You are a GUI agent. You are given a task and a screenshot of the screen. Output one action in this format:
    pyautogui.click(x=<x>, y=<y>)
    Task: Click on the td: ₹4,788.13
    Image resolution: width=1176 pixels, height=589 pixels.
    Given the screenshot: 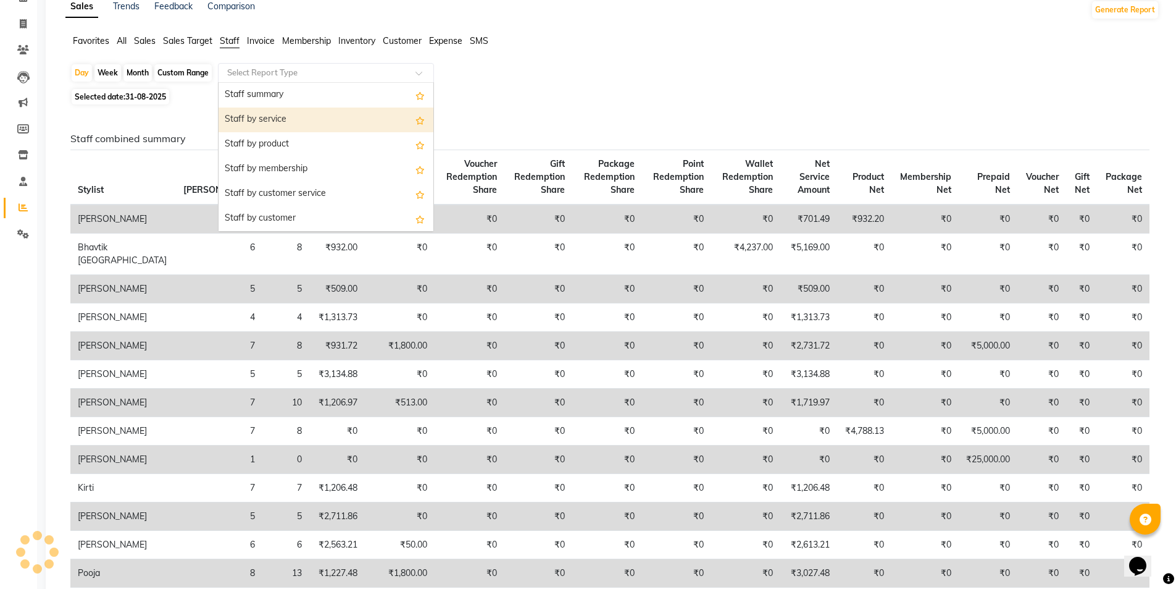 What is the action you would take?
    pyautogui.click(x=865, y=431)
    